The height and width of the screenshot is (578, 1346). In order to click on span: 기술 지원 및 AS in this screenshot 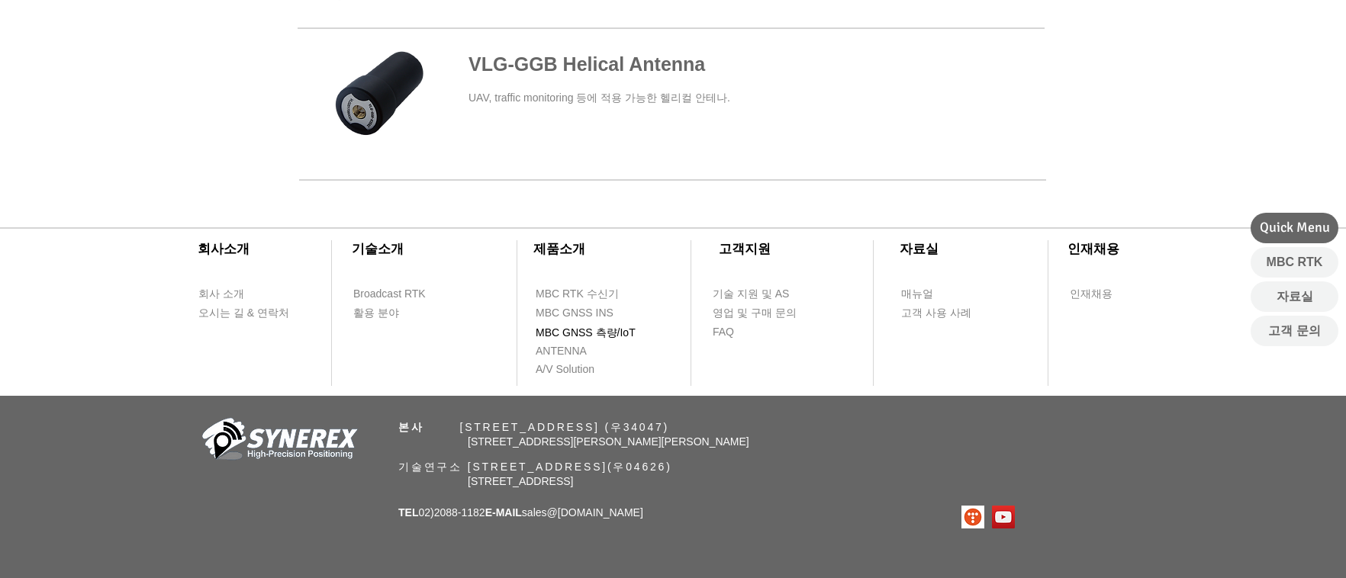, I will do `click(751, 294)`.